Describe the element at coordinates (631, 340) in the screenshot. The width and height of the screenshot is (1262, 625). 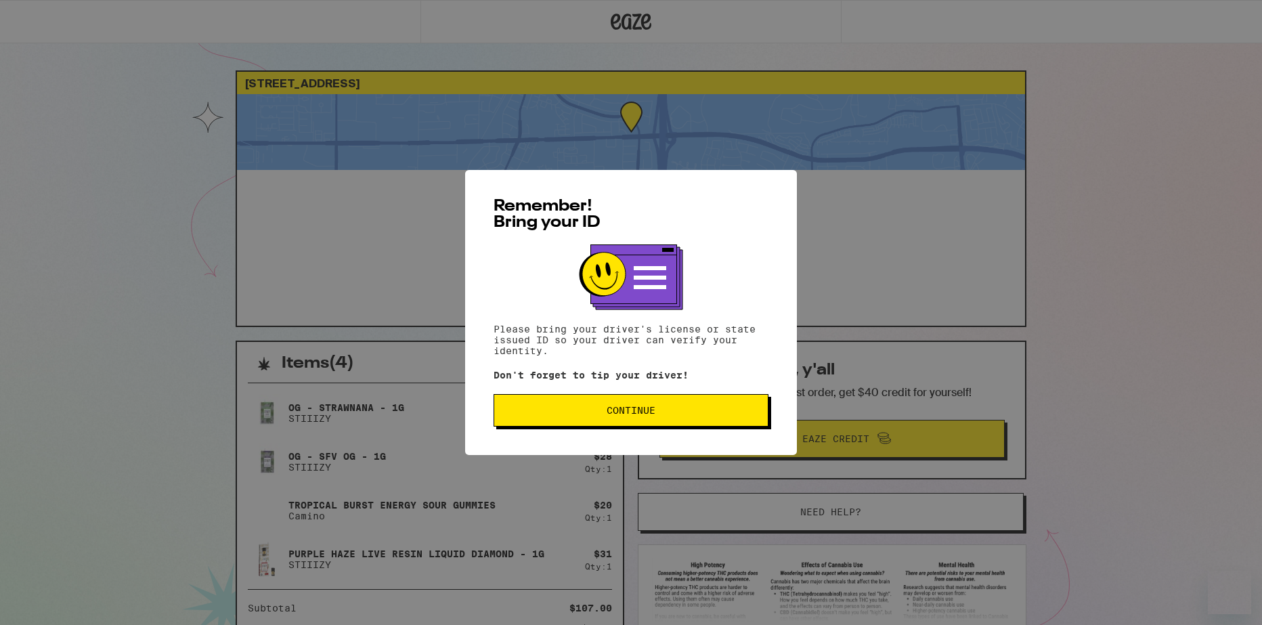
I see `p: Please bring your driver's license or state issued ID so your driver can verify your identity.` at that location.